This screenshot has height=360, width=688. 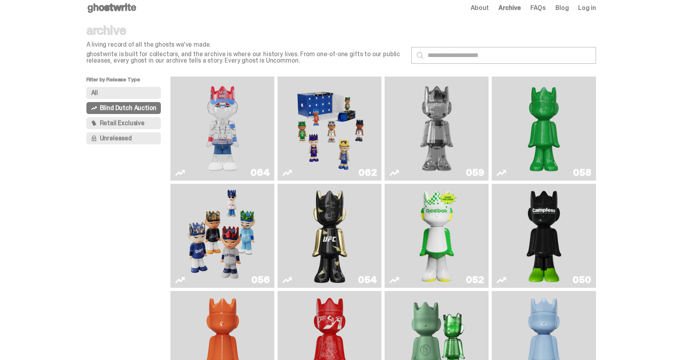 What do you see at coordinates (582, 280) in the screenshot?
I see `div: 050` at bounding box center [582, 280].